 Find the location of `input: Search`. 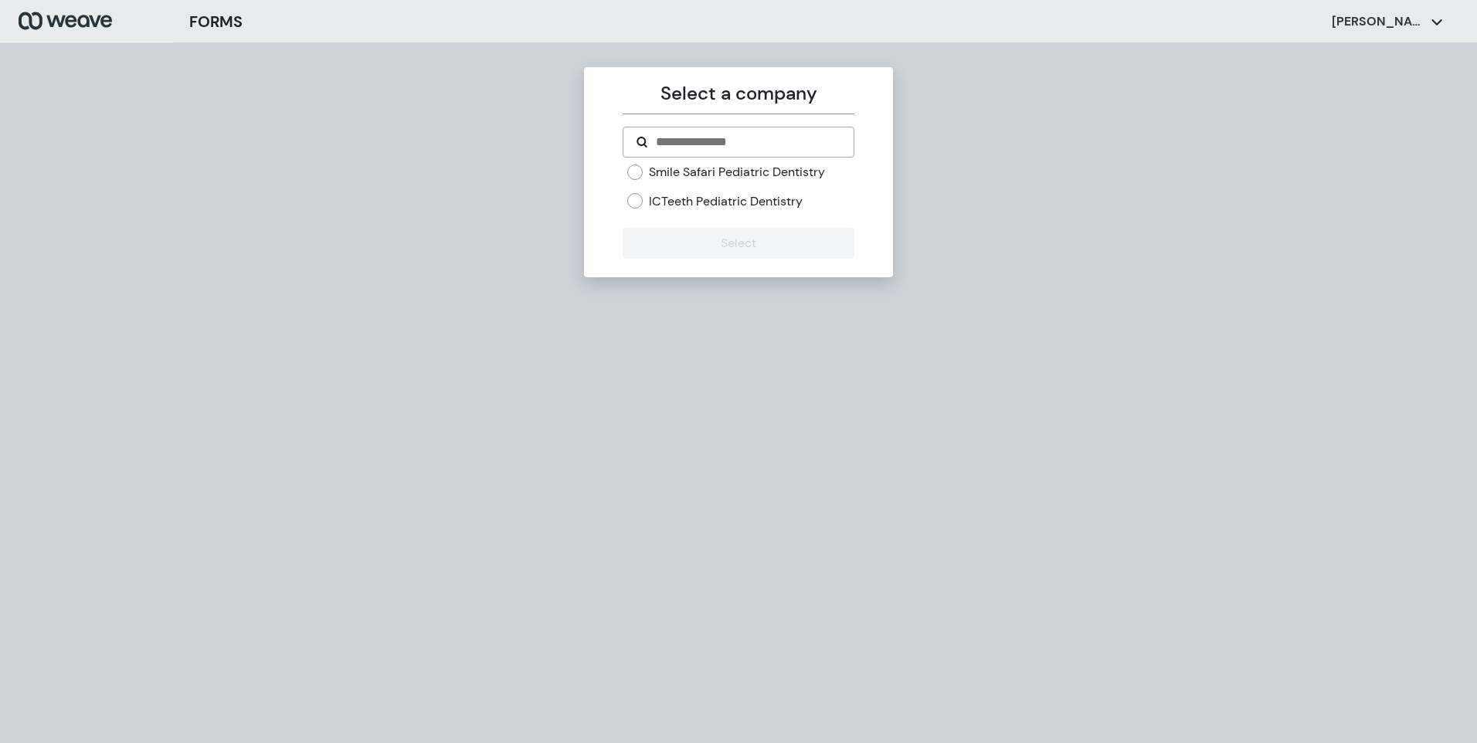

input: Search is located at coordinates (747, 142).